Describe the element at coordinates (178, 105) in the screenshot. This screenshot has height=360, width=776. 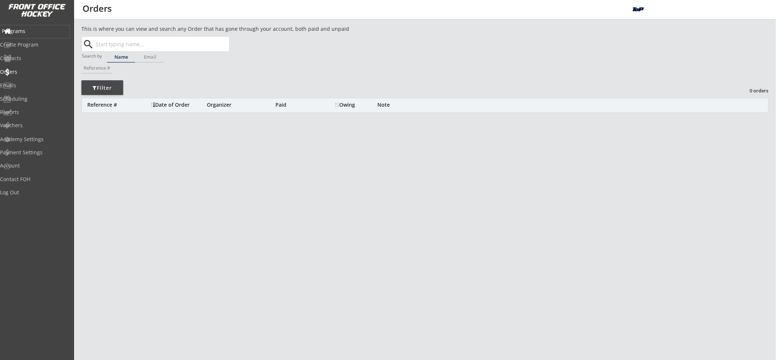
I see `div: Date of Order` at that location.